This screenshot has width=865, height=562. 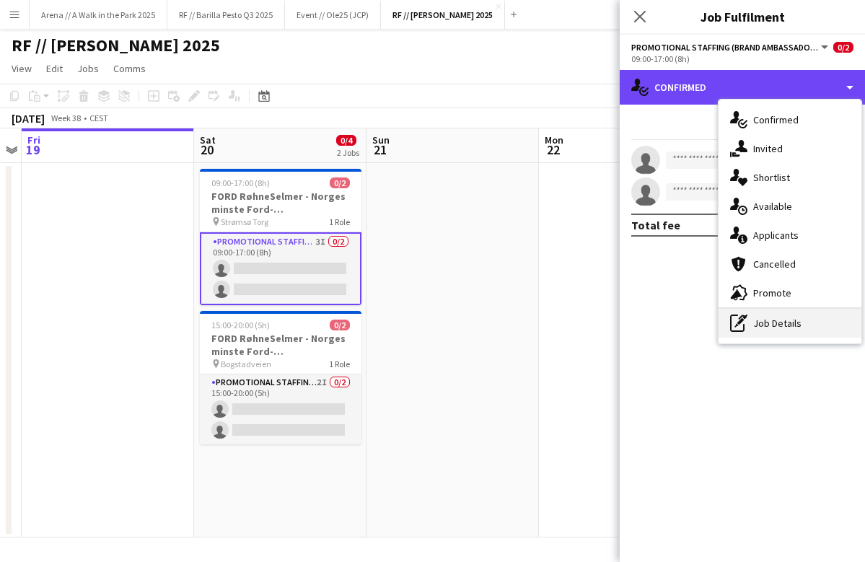 What do you see at coordinates (88, 69) in the screenshot?
I see `span: Jobs` at bounding box center [88, 69].